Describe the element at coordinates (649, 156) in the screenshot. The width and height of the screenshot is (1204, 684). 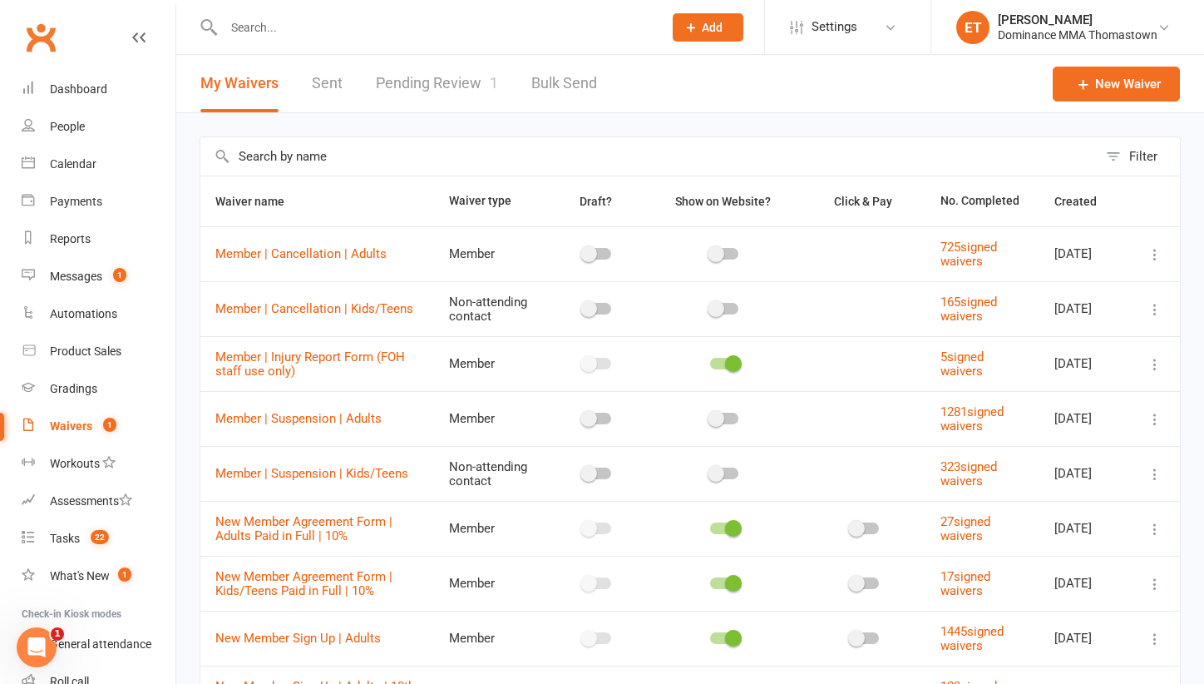
I see `input: Search by name` at that location.